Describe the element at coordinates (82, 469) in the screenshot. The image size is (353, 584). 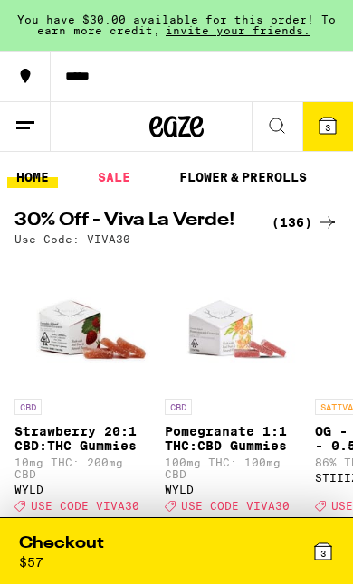
I see `p: 10mg THC: 200mg CBD` at that location.